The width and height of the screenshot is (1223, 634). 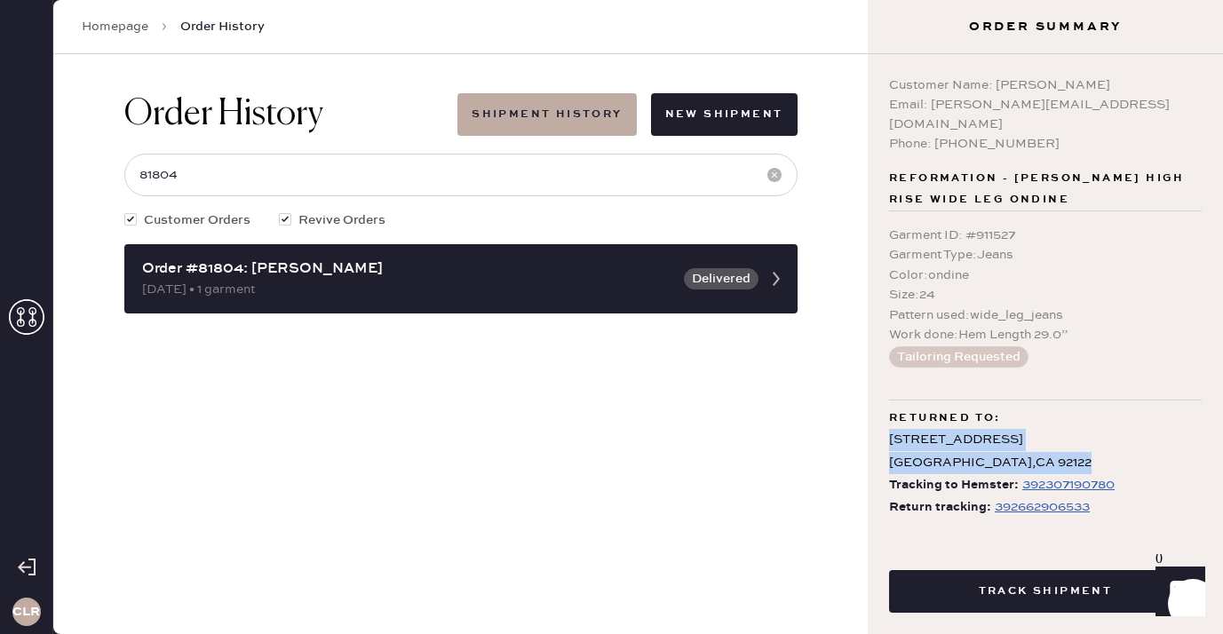 What do you see at coordinates (1046, 235) in the screenshot?
I see `div: Garment ID : # 911527` at bounding box center [1046, 235].